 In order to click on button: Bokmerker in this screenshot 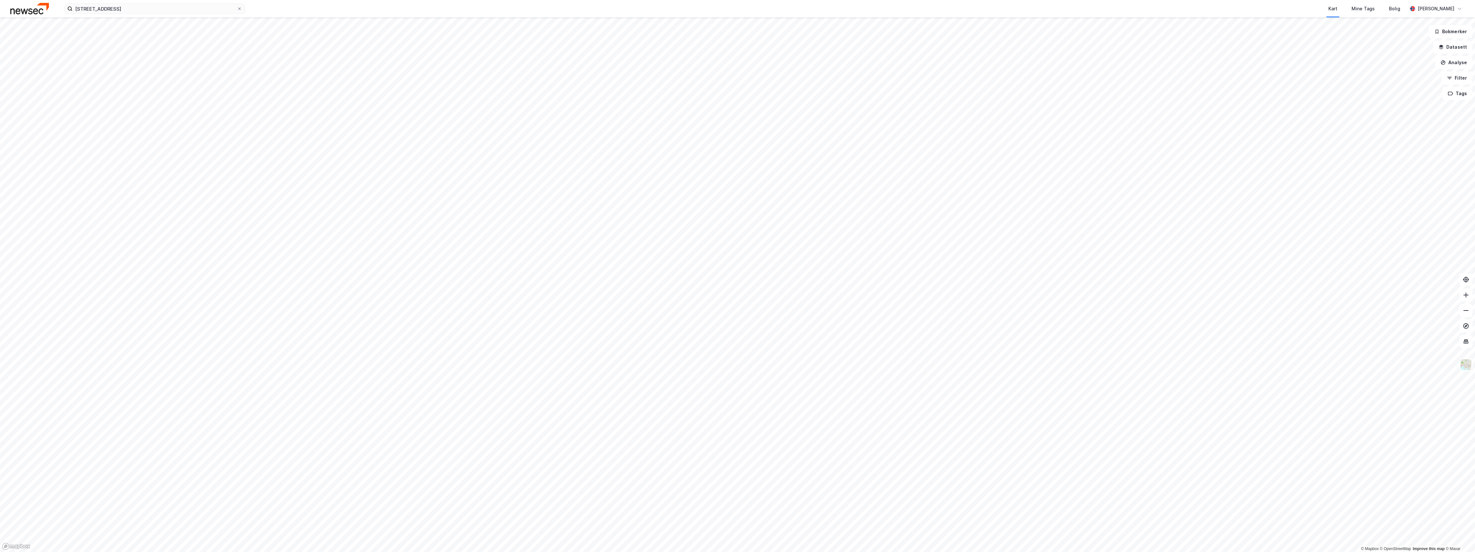, I will do `click(1451, 32)`.